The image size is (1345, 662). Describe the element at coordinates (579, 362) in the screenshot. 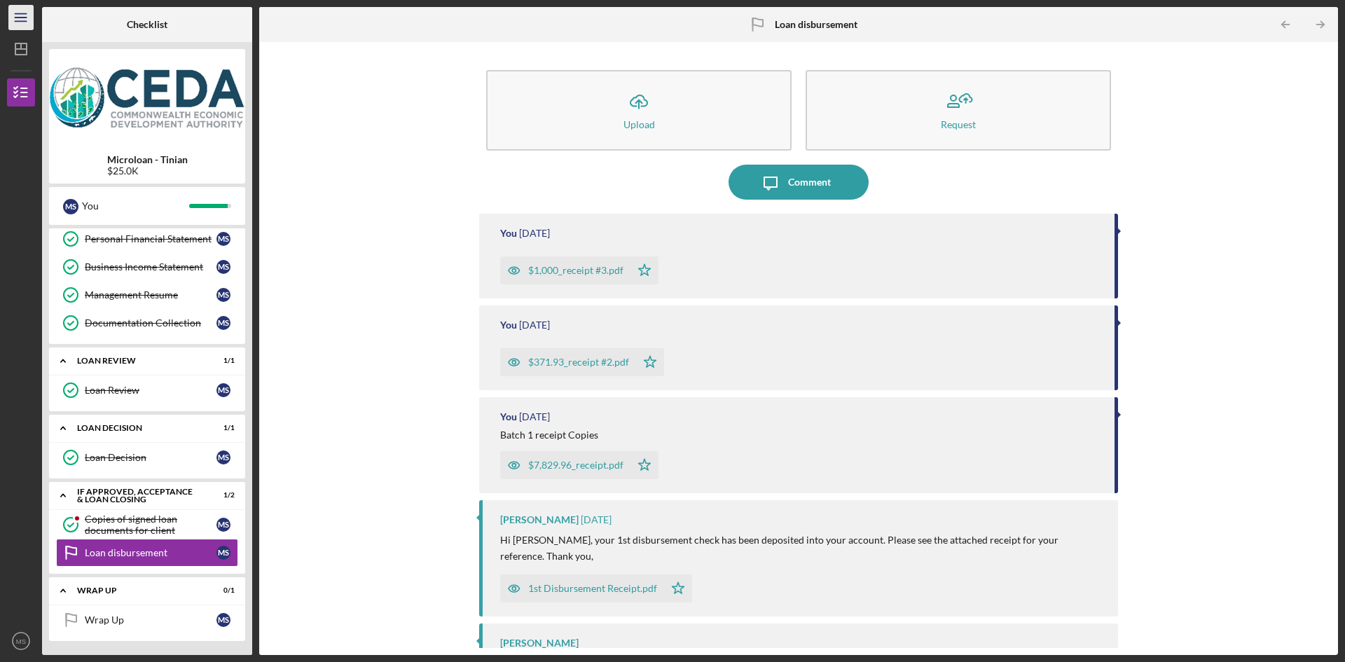

I see `div: $371.93_receipt #2.pdf` at that location.